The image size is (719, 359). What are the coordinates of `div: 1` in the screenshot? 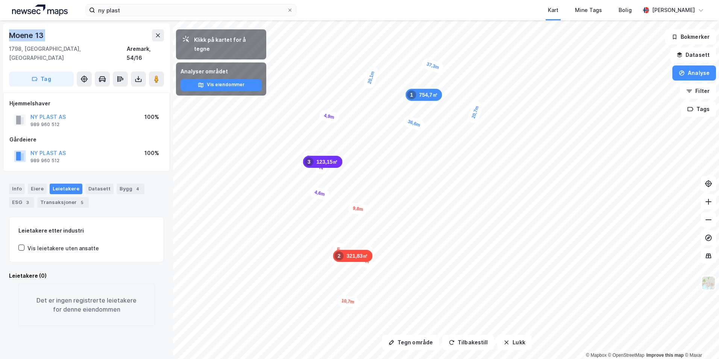 It's located at (411, 95).